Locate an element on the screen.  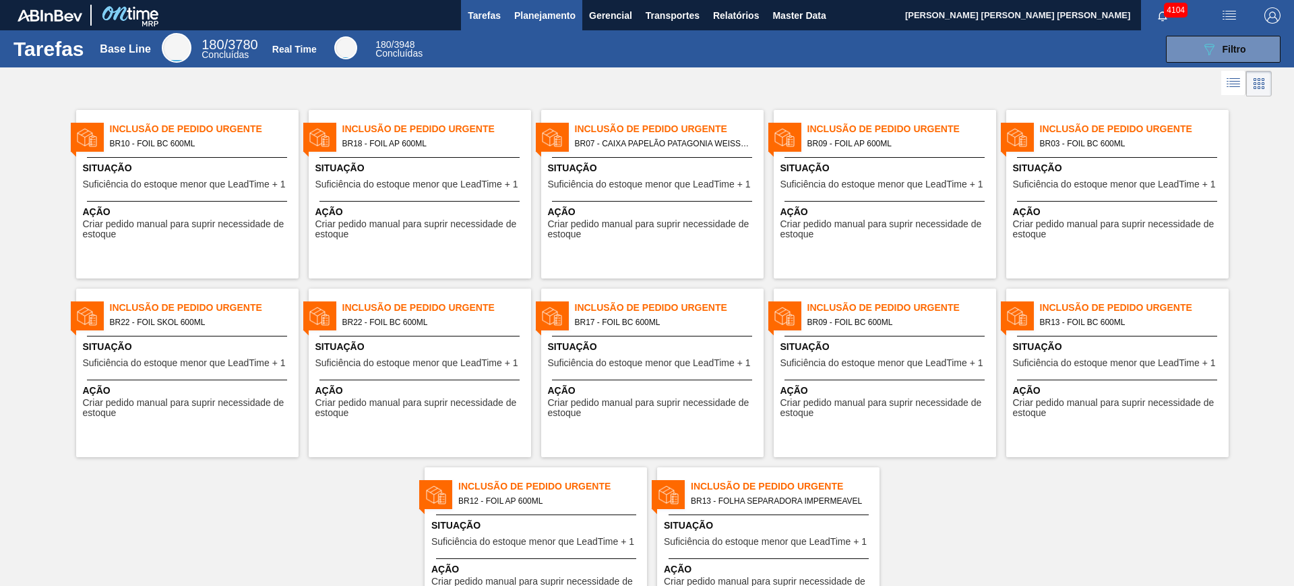
span: BR03 - FOIL BC 600ML is located at coordinates (1129, 144).